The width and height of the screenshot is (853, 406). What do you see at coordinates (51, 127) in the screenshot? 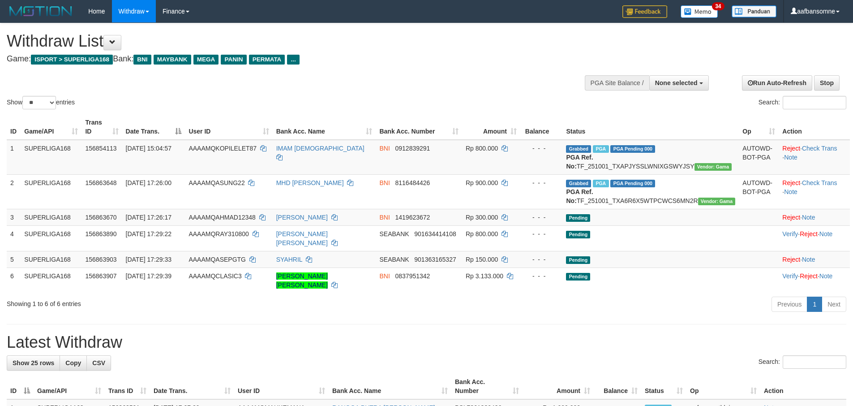
I see `th: Game/API: activate to sort column ascending` at bounding box center [51, 127].